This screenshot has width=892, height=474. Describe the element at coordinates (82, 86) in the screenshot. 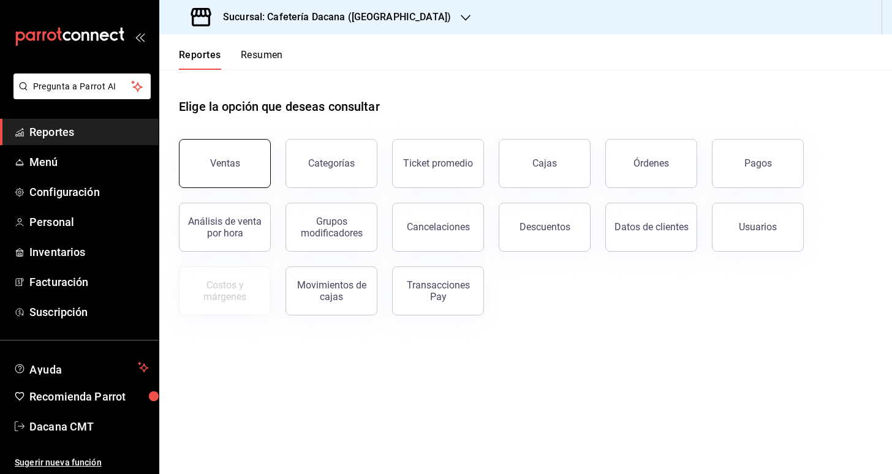

I see `span: Pregunta a Parrot AI` at that location.